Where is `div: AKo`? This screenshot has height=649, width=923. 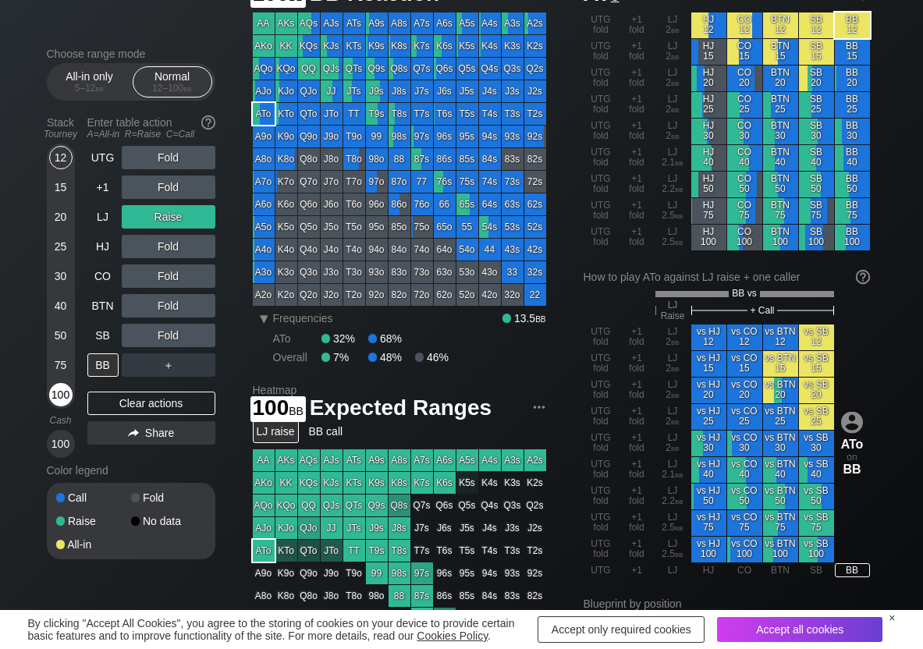
div: AKo is located at coordinates (264, 46).